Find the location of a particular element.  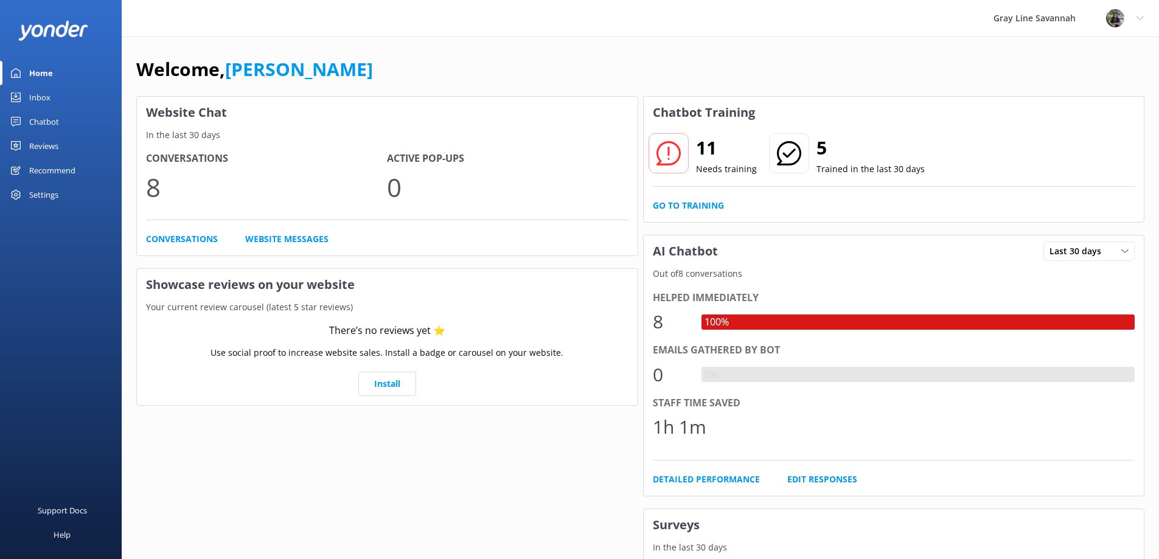

div: Helped immediately is located at coordinates (894, 298).